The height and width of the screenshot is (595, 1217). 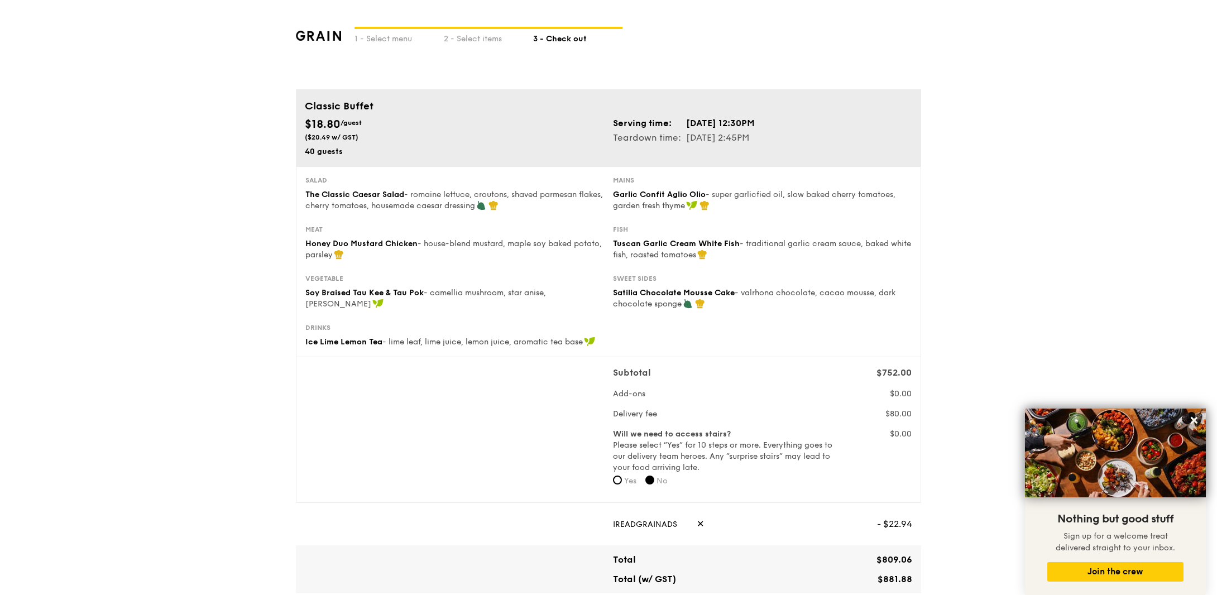 I want to click on button: Close, so click(x=1194, y=420).